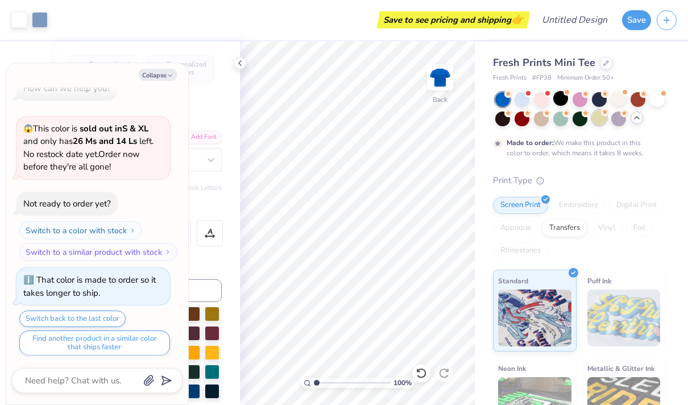 This screenshot has height=405, width=688. What do you see at coordinates (168, 252) in the screenshot?
I see `img: Switch to a similar product with stock` at bounding box center [168, 252].